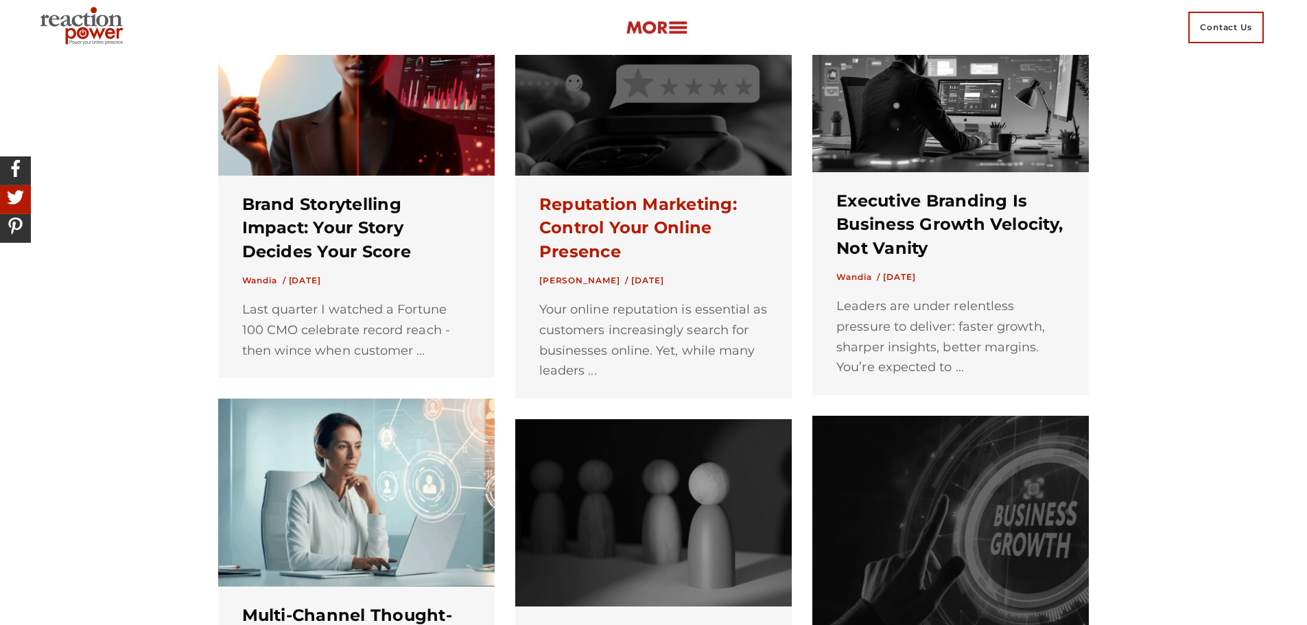 This screenshot has height=625, width=1307. Describe the element at coordinates (950, 337) in the screenshot. I see `div: Leaders are under relentless pressure to deliver: faster growth, sharper insights, better margins...` at that location.